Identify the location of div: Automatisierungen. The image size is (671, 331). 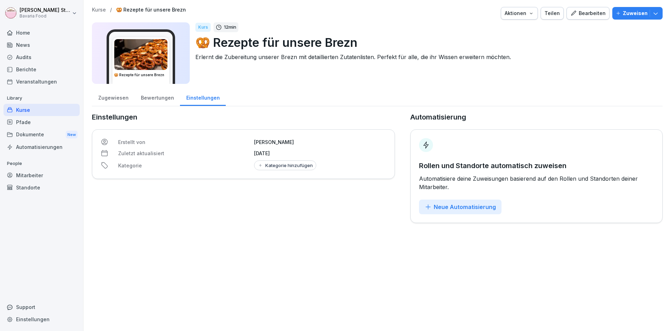
(42, 147).